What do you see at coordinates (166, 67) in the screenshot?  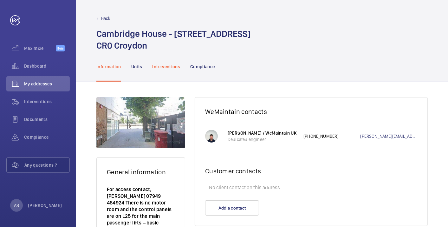 I see `p: Interventions` at bounding box center [166, 67].